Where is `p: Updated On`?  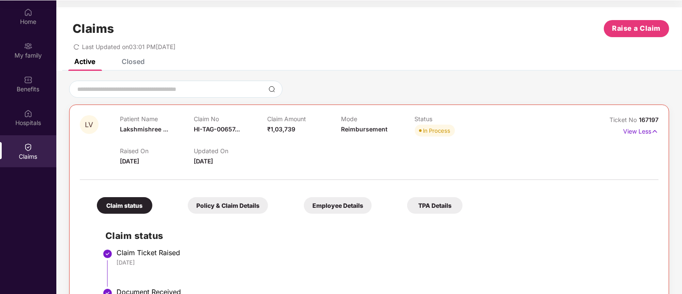 p: Updated On is located at coordinates (231, 151).